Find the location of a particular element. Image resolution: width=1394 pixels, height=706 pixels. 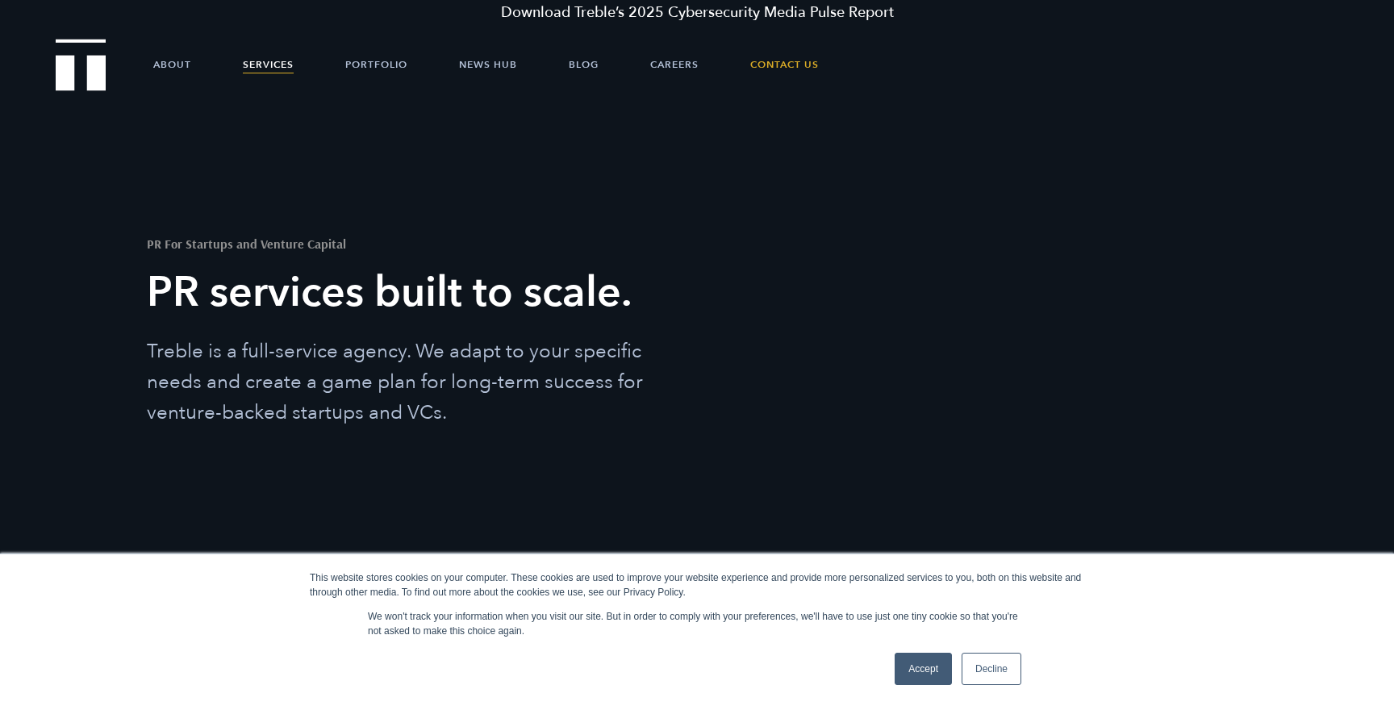

img: XPlore logo is located at coordinates (541, 589).